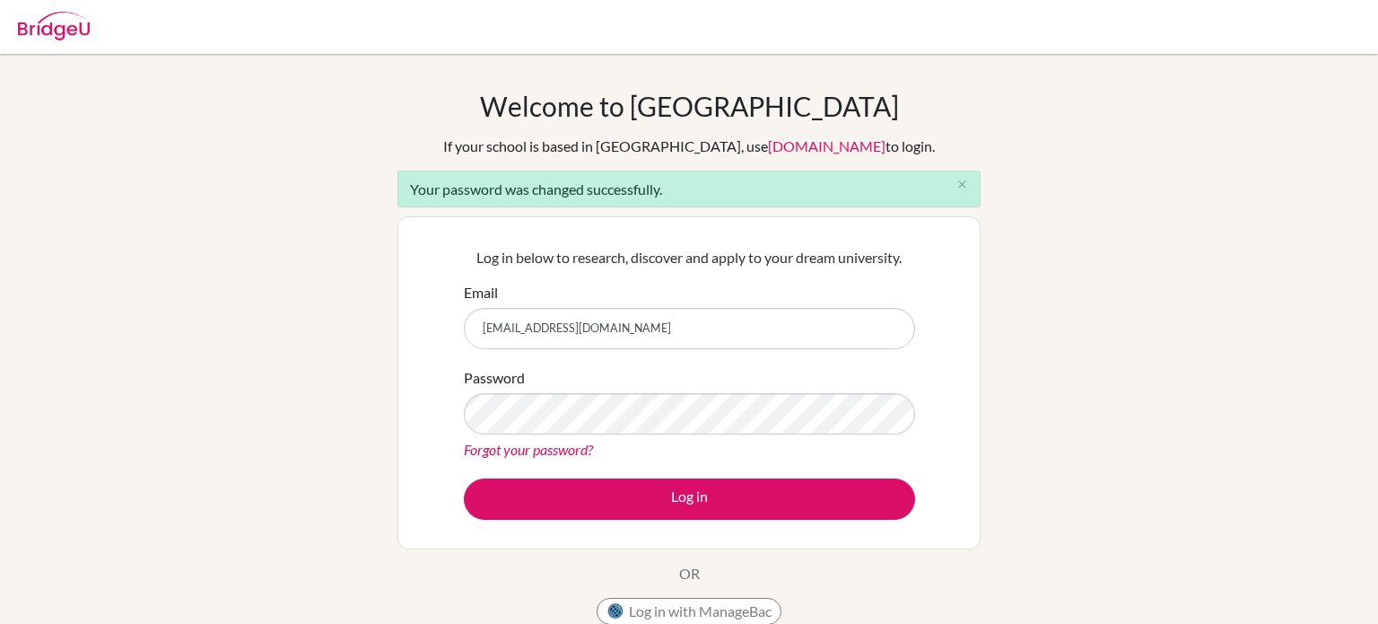 The height and width of the screenshot is (624, 1378). What do you see at coordinates (529, 449) in the screenshot?
I see `a: Forgot your password?` at bounding box center [529, 449].